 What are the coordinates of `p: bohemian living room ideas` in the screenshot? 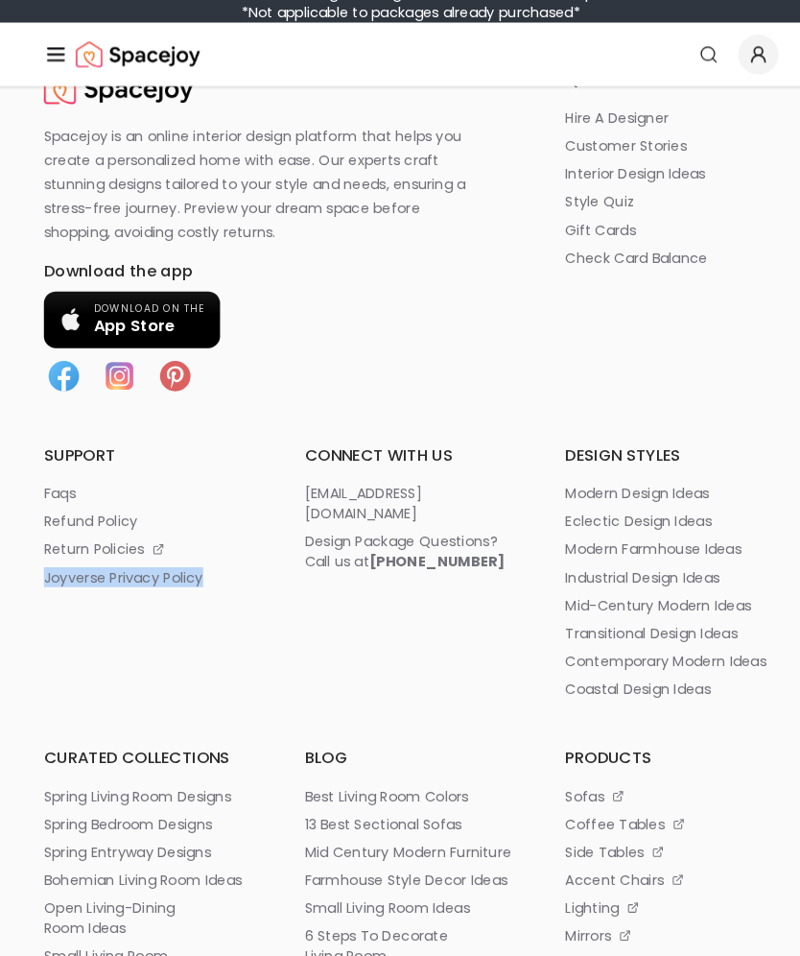 It's located at (141, 864).